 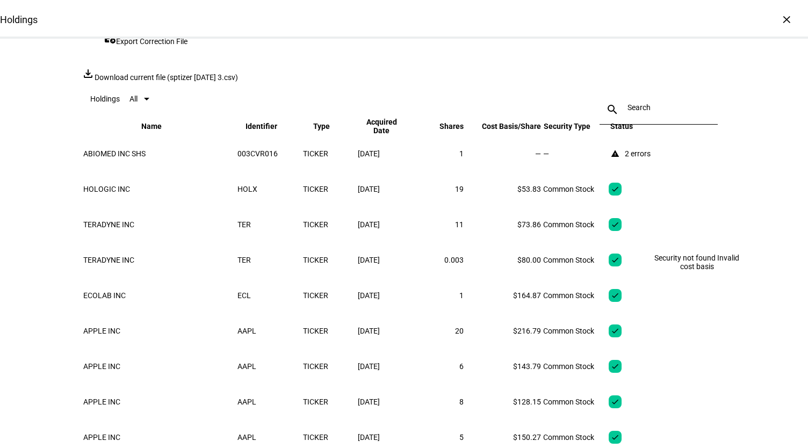 What do you see at coordinates (151, 41) in the screenshot?
I see `span: Export Correction File` at bounding box center [151, 41].